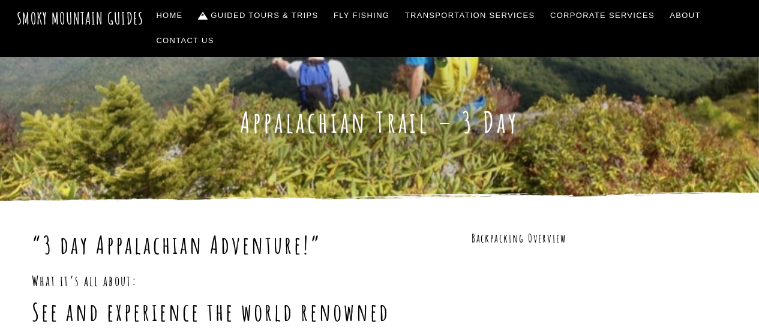 The width and height of the screenshot is (759, 330). Describe the element at coordinates (185, 41) in the screenshot. I see `a: Contact Us` at that location.